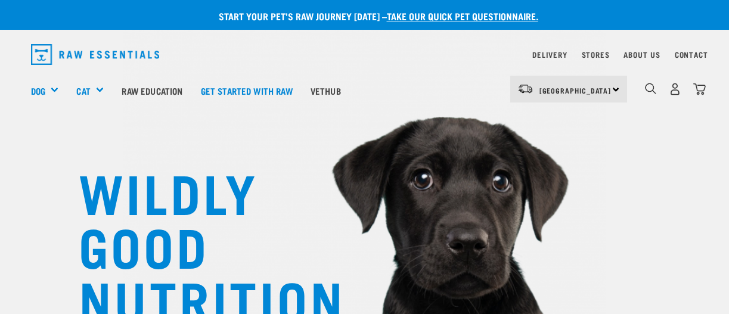 The height and width of the screenshot is (314, 729). What do you see at coordinates (152, 91) in the screenshot?
I see `a: Raw Education` at bounding box center [152, 91].